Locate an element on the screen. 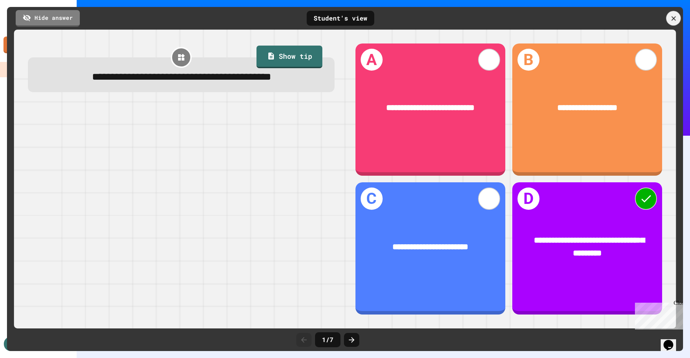 This screenshot has height=358, width=690. h1: D is located at coordinates (528, 199).